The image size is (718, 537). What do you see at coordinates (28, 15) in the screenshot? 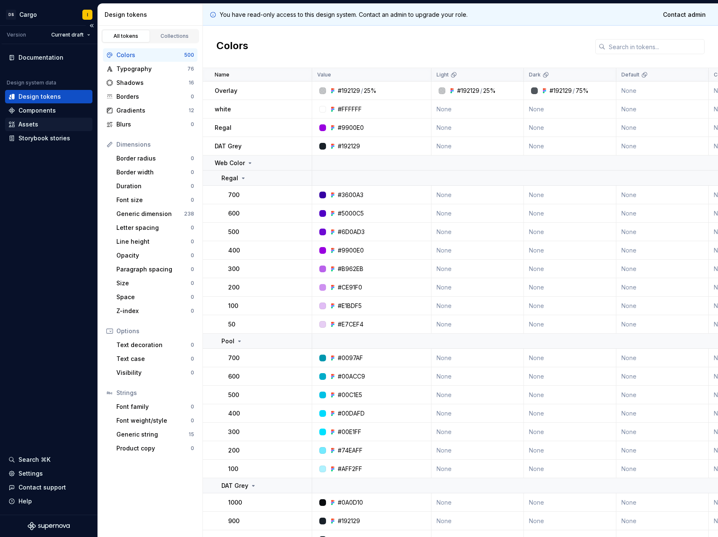
I see `div: Cargo` at bounding box center [28, 15].